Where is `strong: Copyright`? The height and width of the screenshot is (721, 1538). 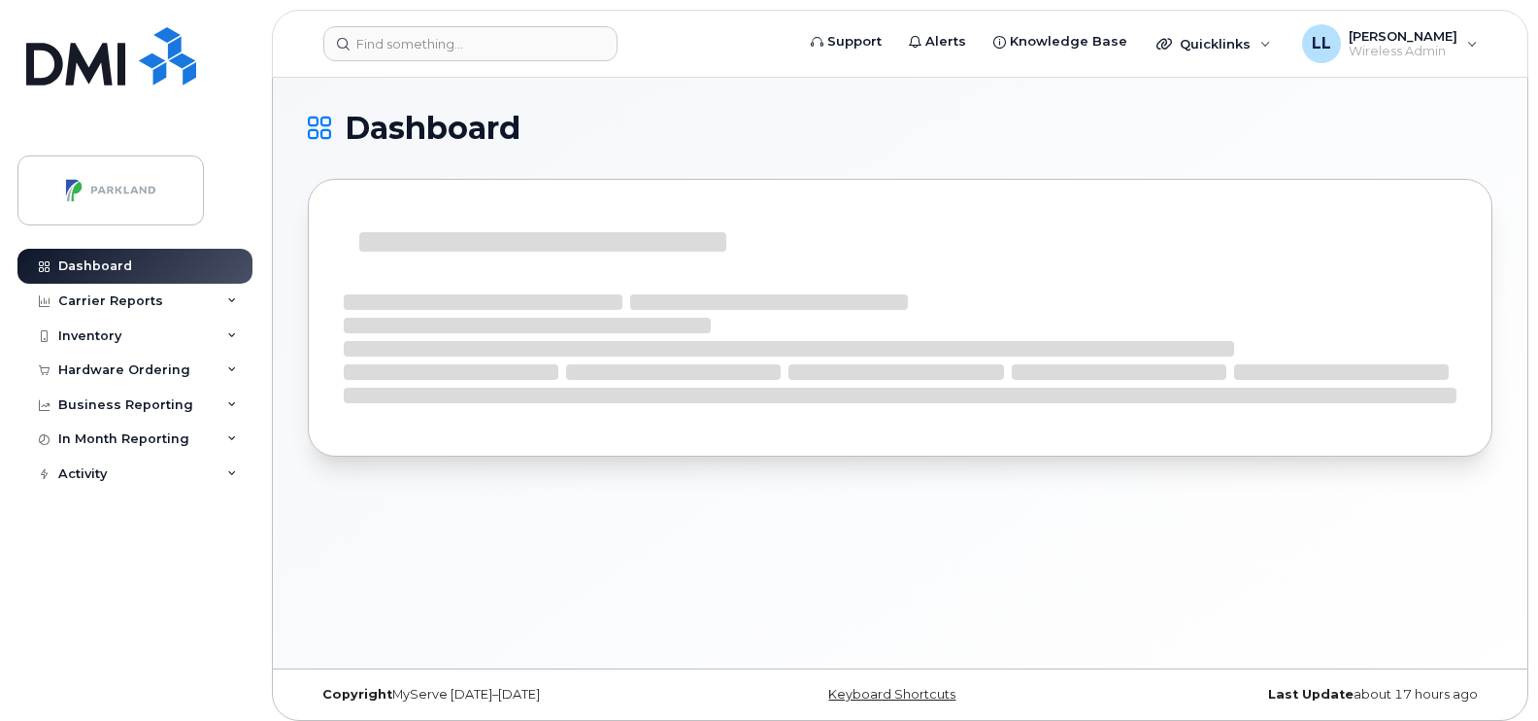 strong: Copyright is located at coordinates (357, 693).